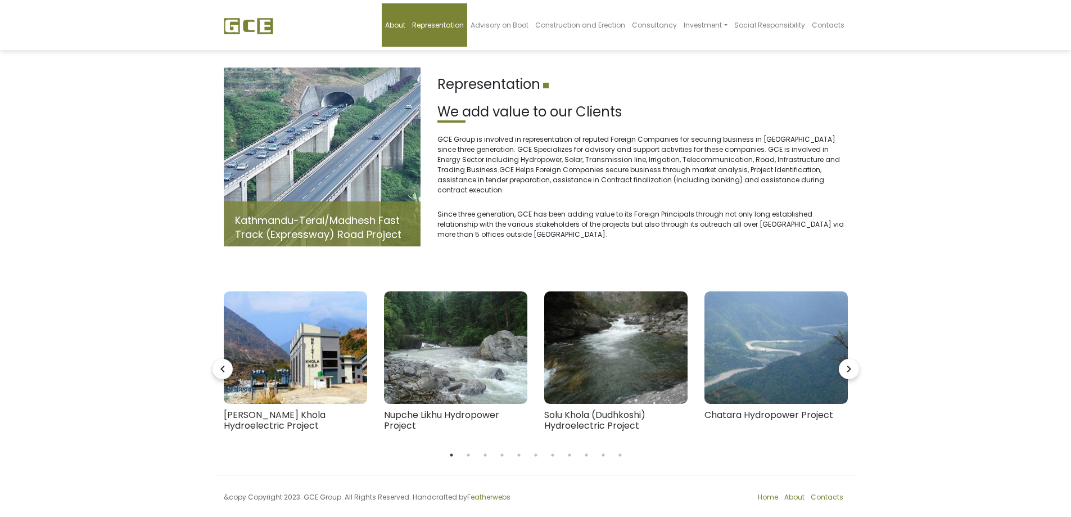  I want to click on p: Since three generation, GCE has been adding value to its Foreign Principals through not only long..., so click(643, 224).